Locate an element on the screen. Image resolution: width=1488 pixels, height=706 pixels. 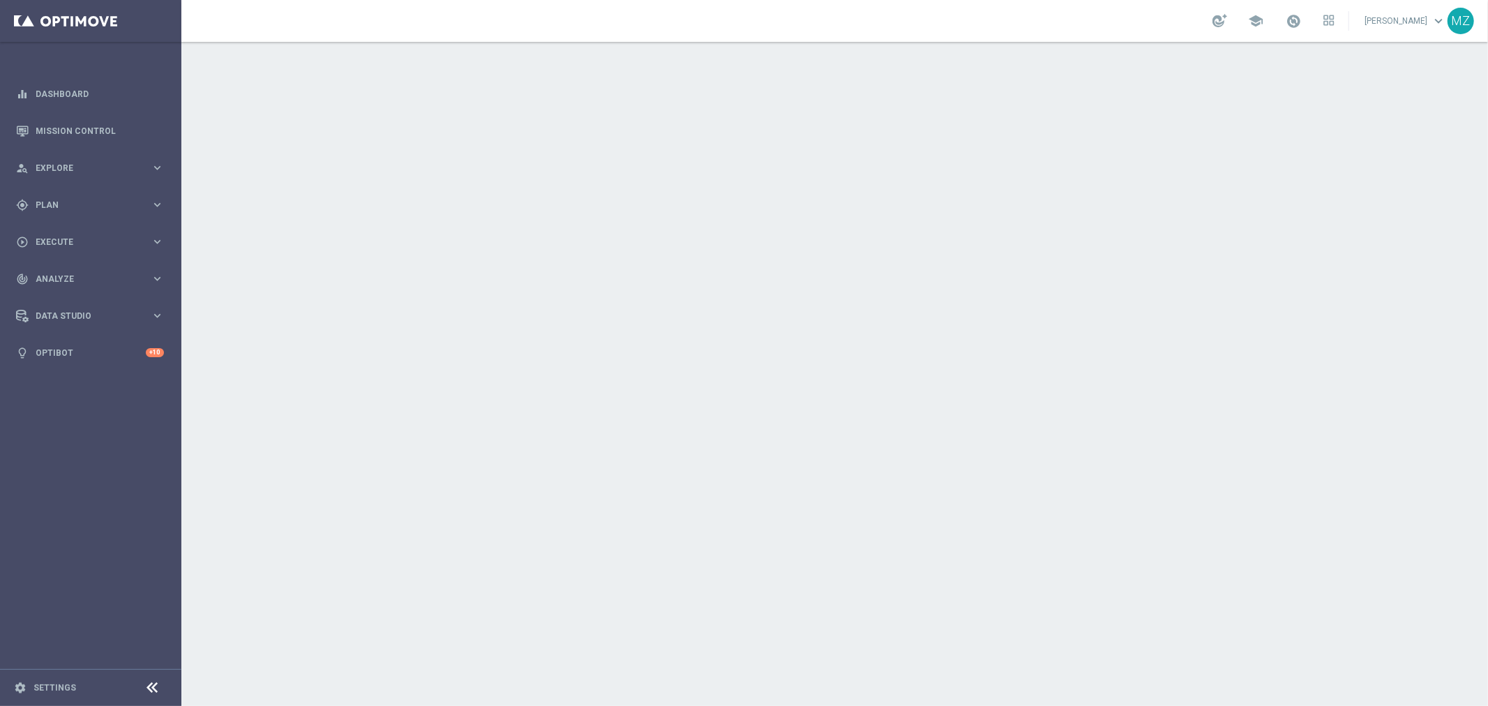
span: keyboard_arrow_down is located at coordinates (1439, 21).